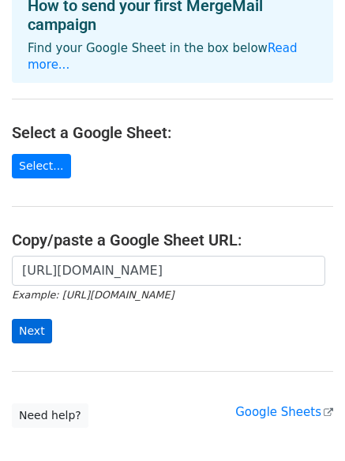  What do you see at coordinates (168, 271) in the screenshot?
I see `input: Paste your Google Sheet URL here` at bounding box center [168, 271].